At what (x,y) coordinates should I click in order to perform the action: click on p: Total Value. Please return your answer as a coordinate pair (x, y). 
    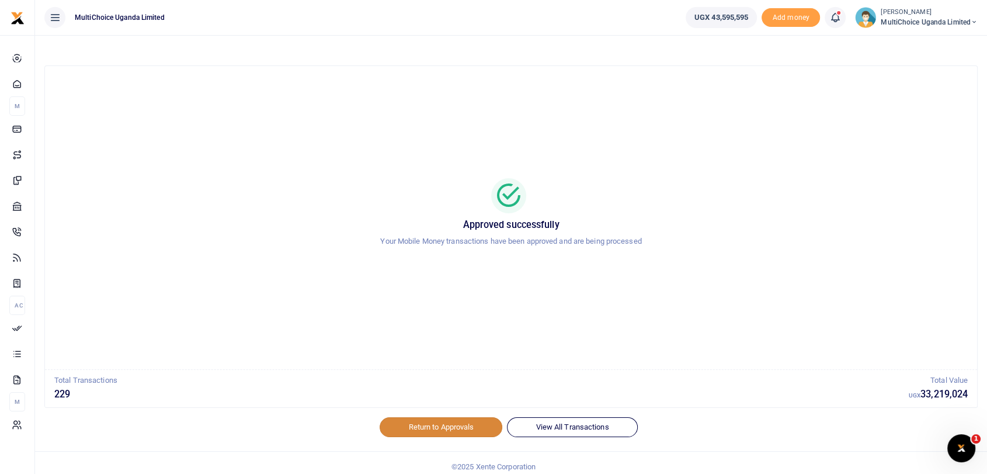
    Looking at the image, I should click on (938, 380).